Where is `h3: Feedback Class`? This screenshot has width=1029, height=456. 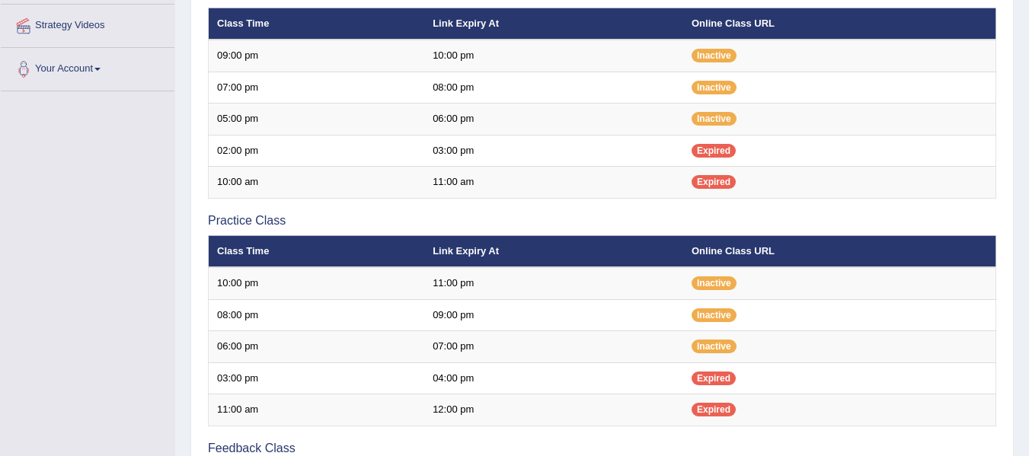 h3: Feedback Class is located at coordinates (602, 449).